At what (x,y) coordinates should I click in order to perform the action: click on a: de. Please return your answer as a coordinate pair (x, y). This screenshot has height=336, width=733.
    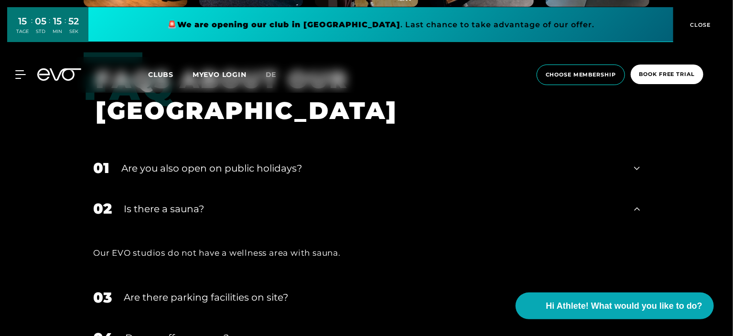
    Looking at the image, I should click on (277, 75).